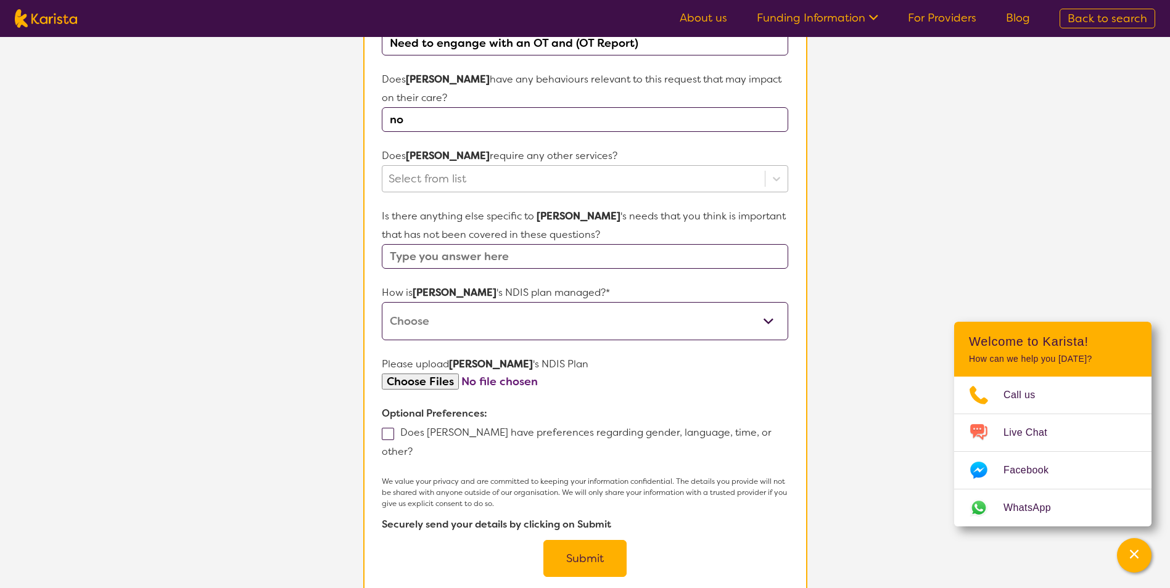 The width and height of the screenshot is (1170, 588). Describe the element at coordinates (585, 156) in the screenshot. I see `p: Does require any other services?` at that location.